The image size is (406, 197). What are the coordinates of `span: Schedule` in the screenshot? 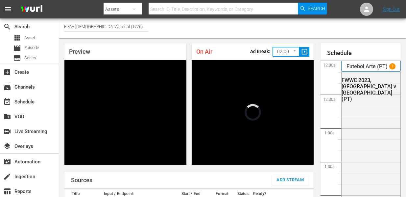 It's located at (7, 102).